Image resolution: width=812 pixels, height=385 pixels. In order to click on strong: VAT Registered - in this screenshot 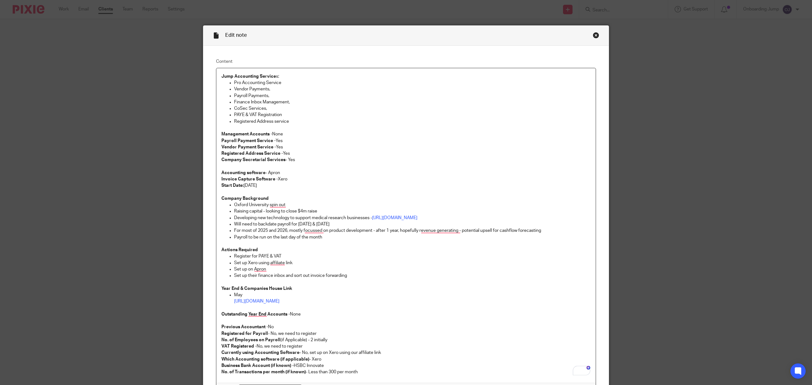, I will do `click(239, 347)`.